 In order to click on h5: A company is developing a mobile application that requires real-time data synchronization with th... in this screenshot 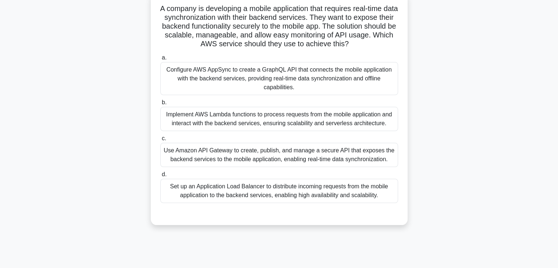, I will do `click(279, 26)`.